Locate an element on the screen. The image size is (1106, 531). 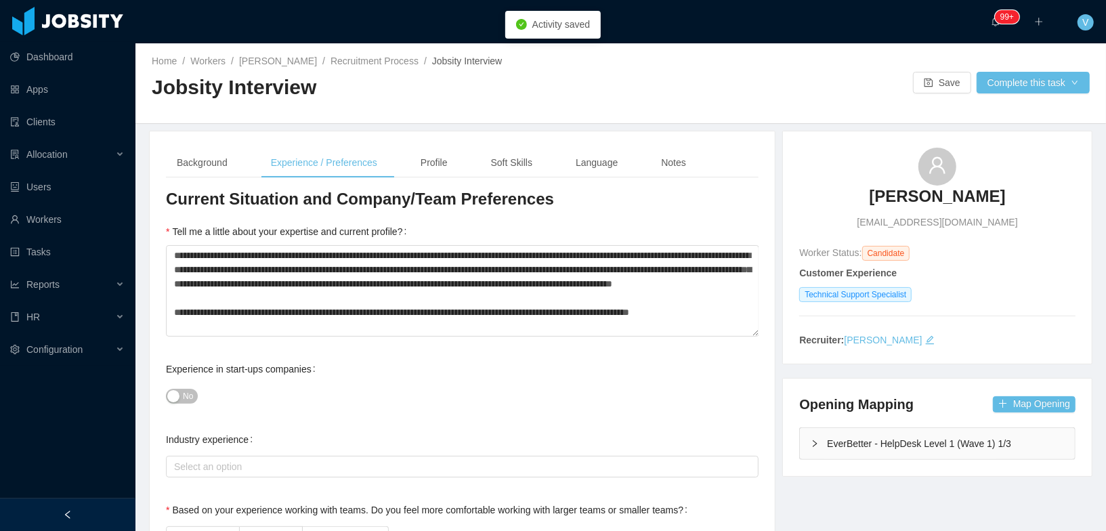
sup: 347 is located at coordinates (1007, 17).